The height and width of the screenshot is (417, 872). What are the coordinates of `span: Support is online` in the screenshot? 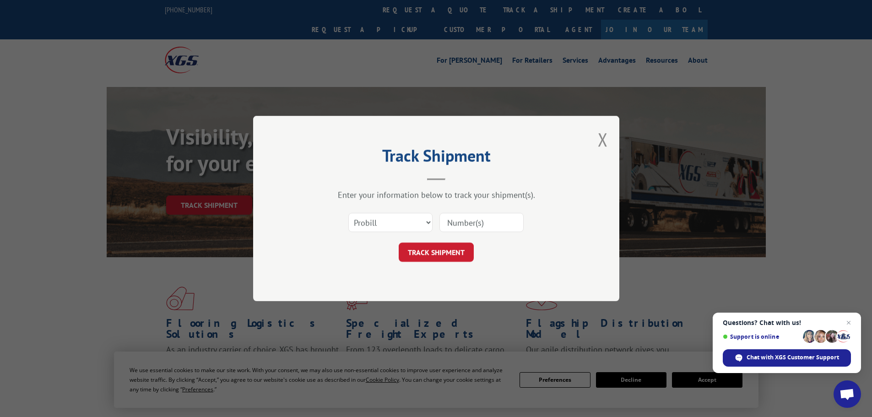 It's located at (761, 336).